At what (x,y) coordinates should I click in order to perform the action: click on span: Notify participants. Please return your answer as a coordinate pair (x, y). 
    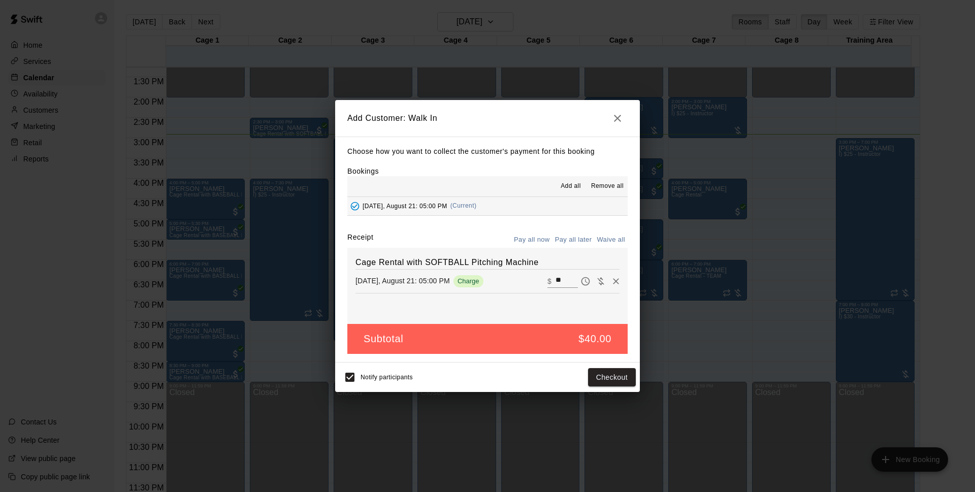
    Looking at the image, I should click on (387, 377).